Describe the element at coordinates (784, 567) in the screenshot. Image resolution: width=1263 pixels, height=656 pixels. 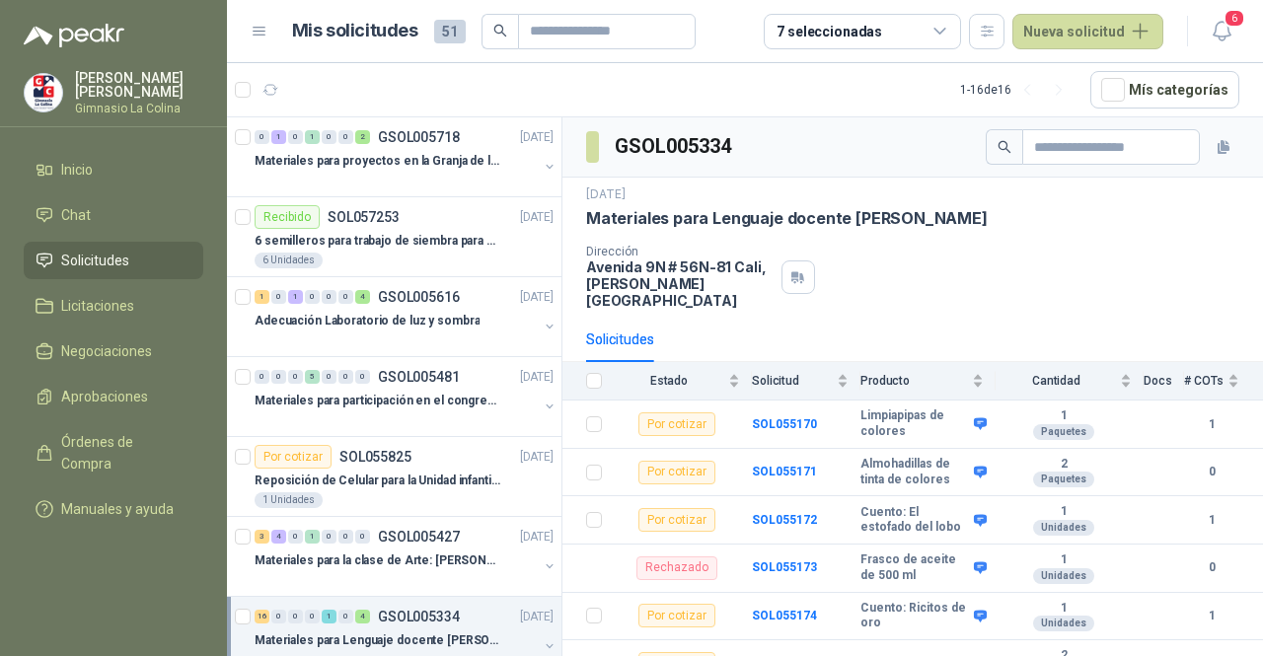
I see `b: SOL055173` at that location.